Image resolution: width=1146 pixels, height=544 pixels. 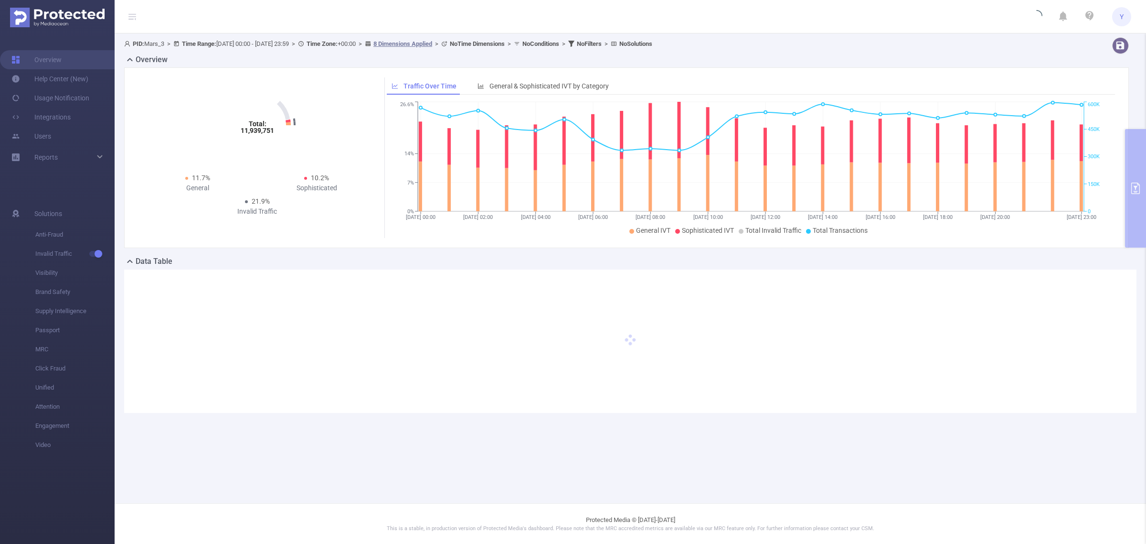 What do you see at coordinates (549, 86) in the screenshot?
I see `span: General & Sophisticated IVT by Category` at bounding box center [549, 86].